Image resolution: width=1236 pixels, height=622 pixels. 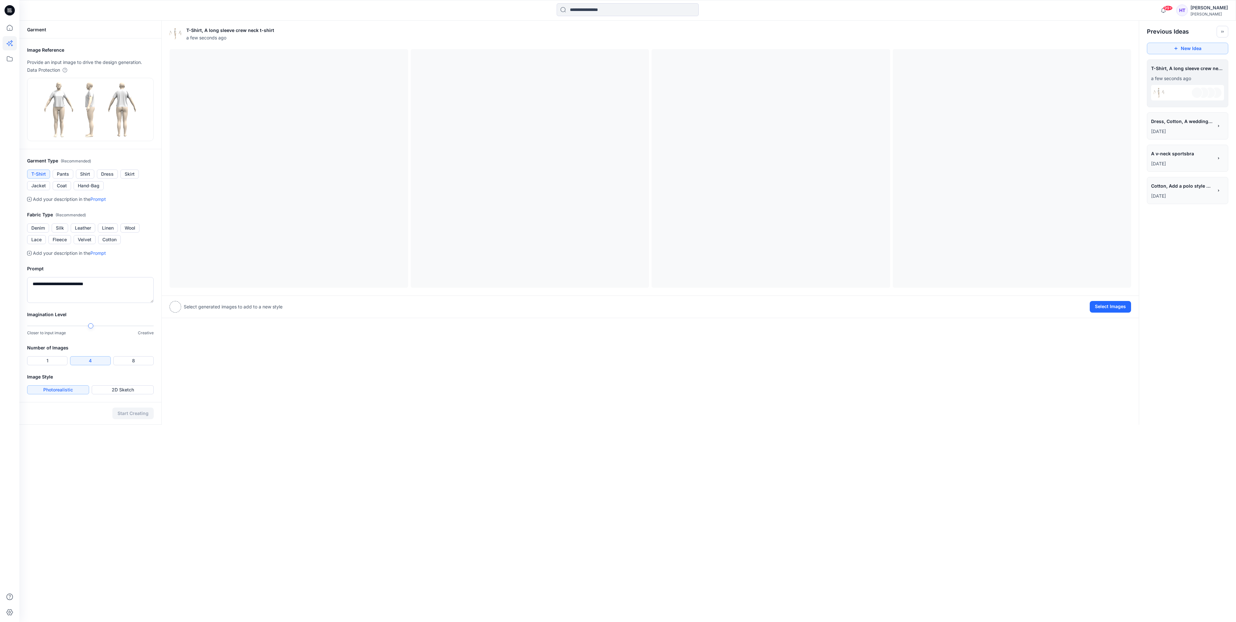 What do you see at coordinates (88, 186) in the screenshot?
I see `button: Hand-Bag` at bounding box center [88, 186].